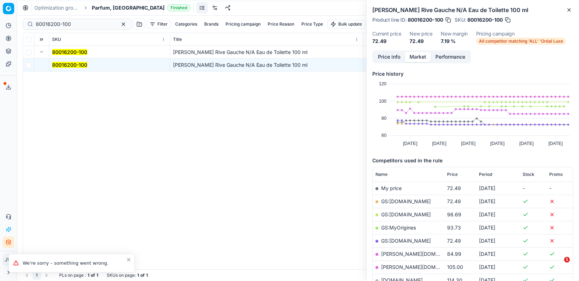 The width and height of the screenshot is (579, 281). Describe the element at coordinates (421, 34) in the screenshot. I see `dt: New price` at that location.